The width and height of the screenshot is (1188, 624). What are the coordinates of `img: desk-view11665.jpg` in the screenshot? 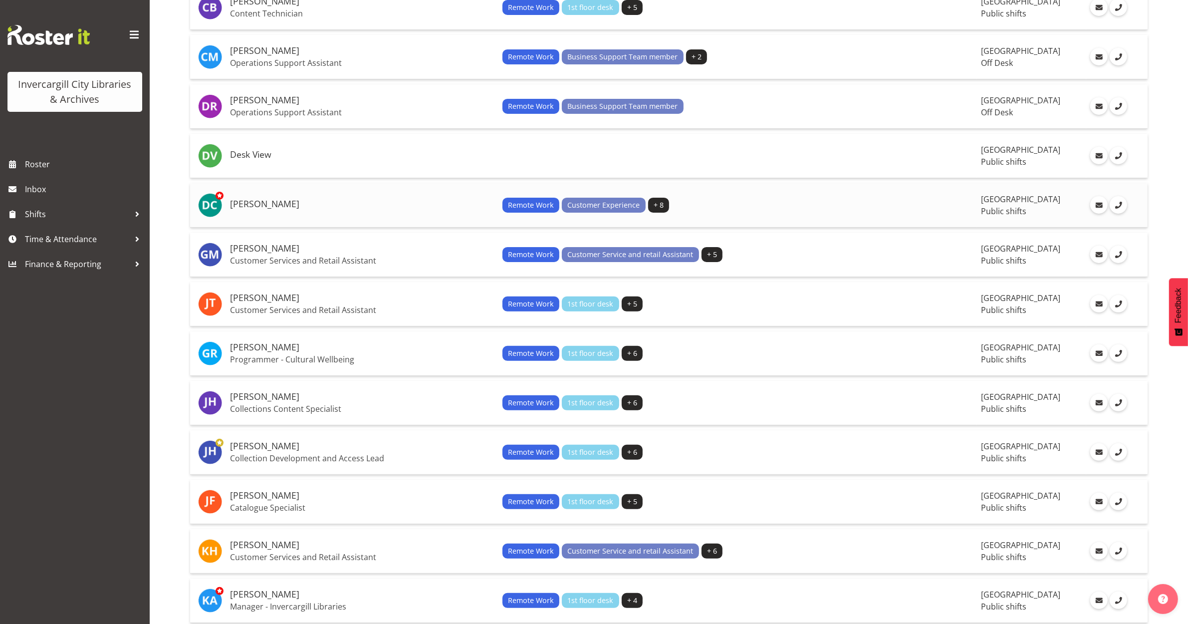 It's located at (210, 156).